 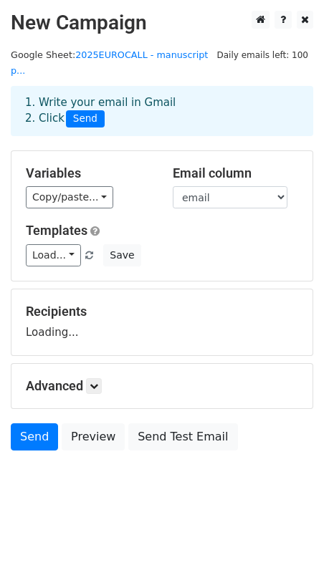 What do you see at coordinates (162, 23) in the screenshot?
I see `h2: New Campaign` at bounding box center [162, 23].